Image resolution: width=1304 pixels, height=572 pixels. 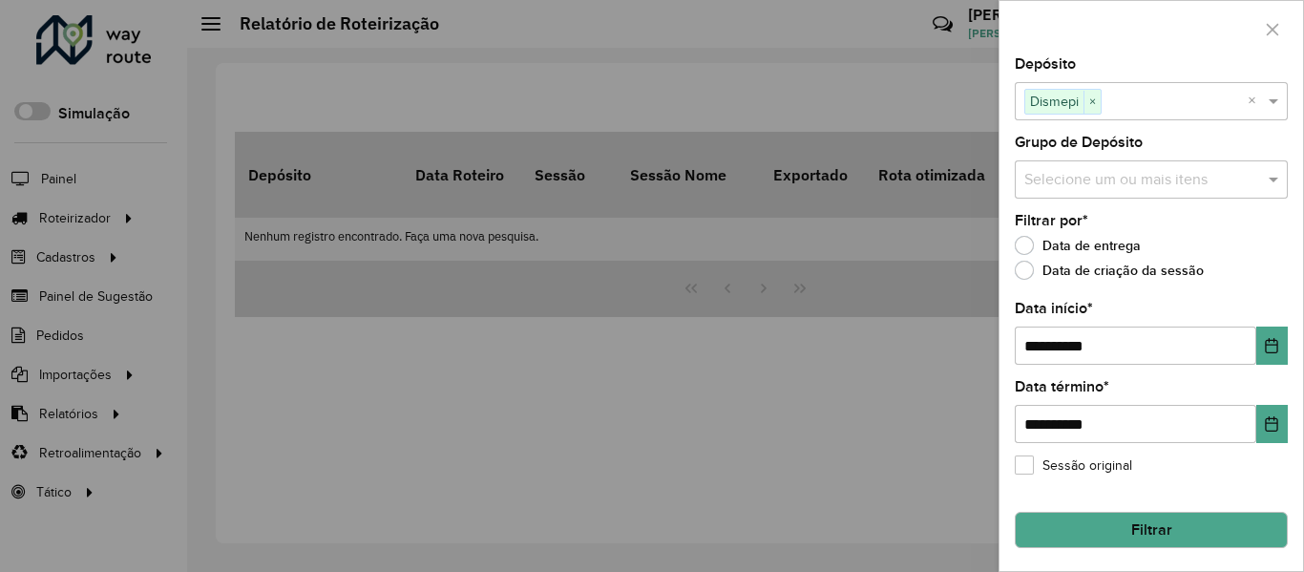 I want to click on label: Data término, so click(x=1062, y=387).